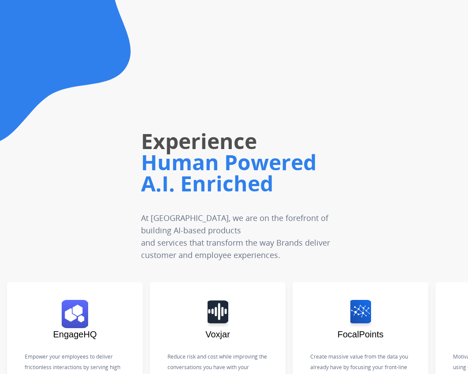  I want to click on h1: Human Powered A.I. Enriched, so click(243, 173).